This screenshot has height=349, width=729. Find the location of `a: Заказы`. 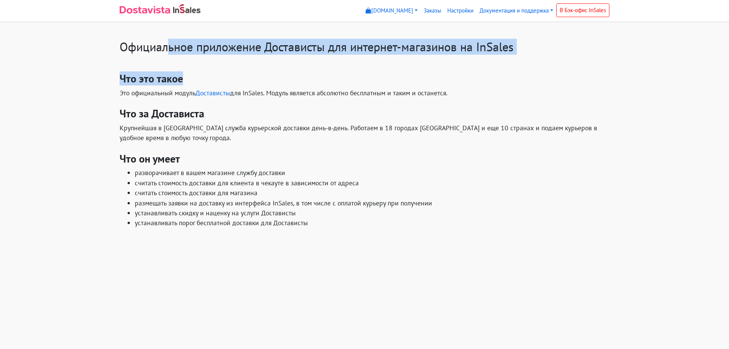

a: Заказы is located at coordinates (433, 11).